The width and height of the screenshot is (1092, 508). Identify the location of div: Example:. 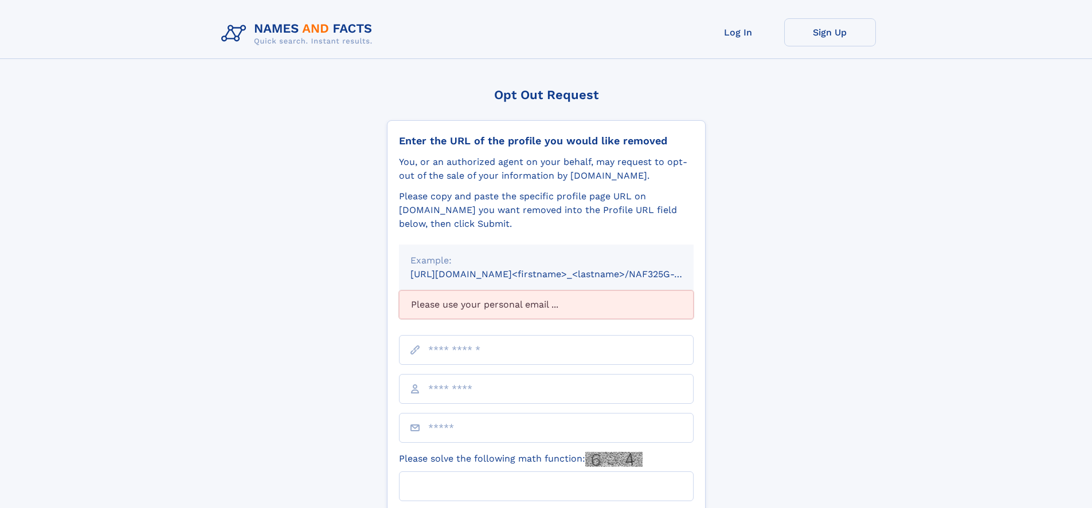
(546, 261).